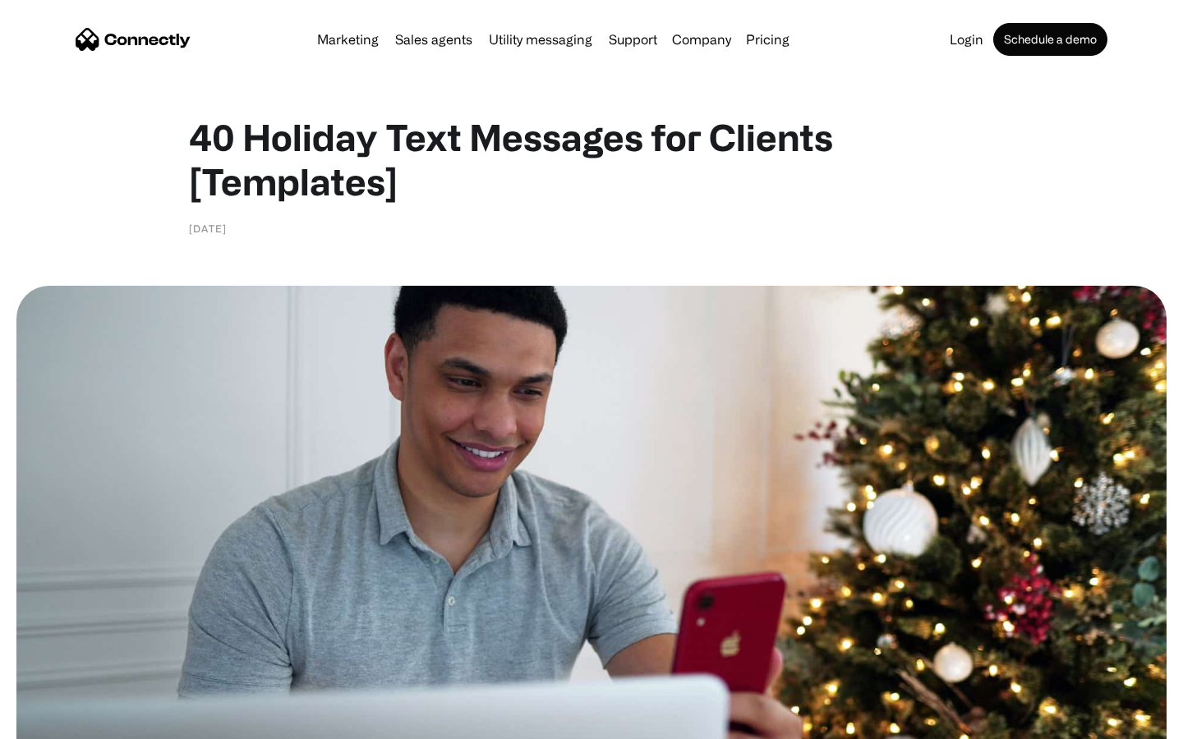 The image size is (1183, 739). I want to click on h1: 40 Holiday Text Messages for Clients [Templates], so click(591, 159).